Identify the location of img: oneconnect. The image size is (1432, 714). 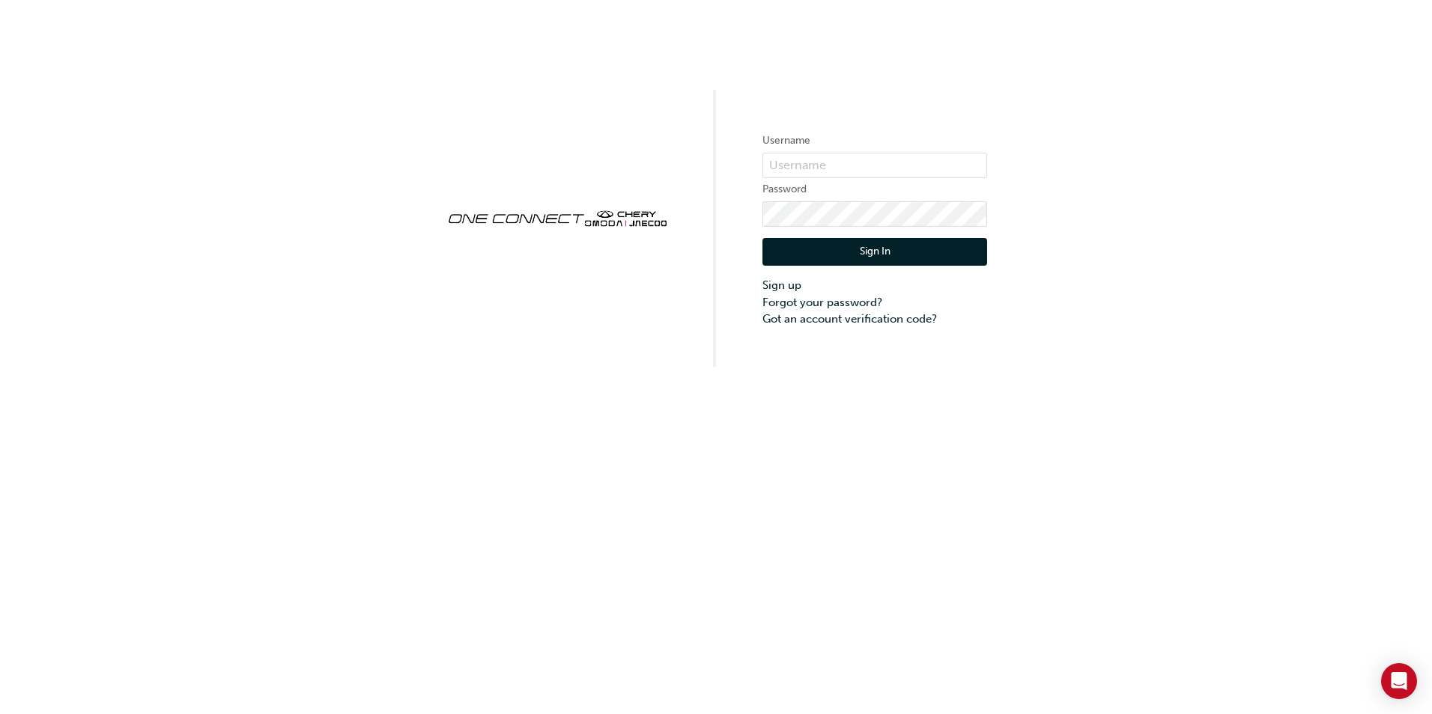
(557, 217).